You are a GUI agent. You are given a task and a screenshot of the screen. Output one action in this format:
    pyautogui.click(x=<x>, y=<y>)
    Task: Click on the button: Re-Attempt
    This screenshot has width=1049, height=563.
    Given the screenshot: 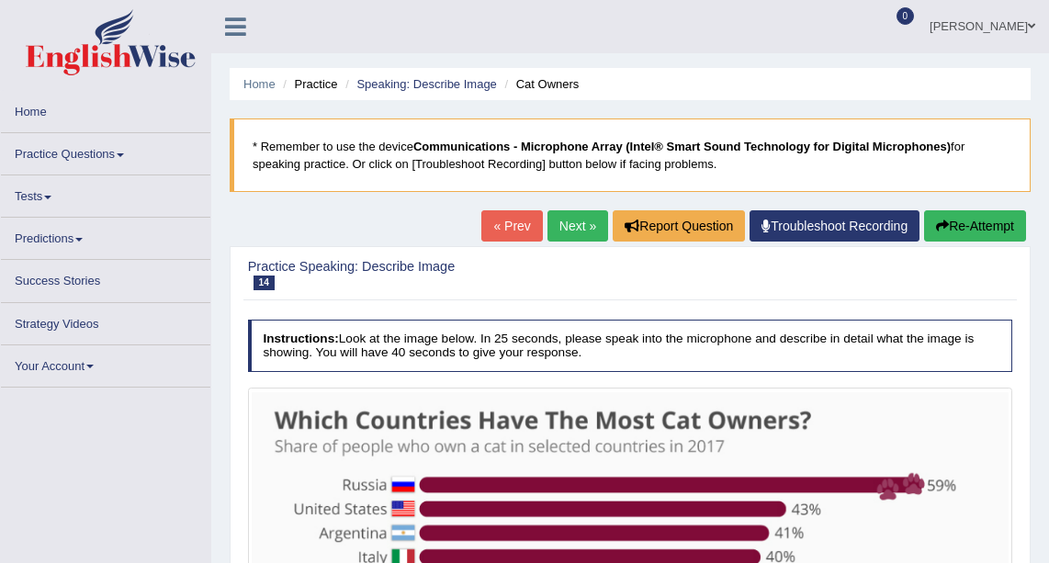 What is the action you would take?
    pyautogui.click(x=974, y=226)
    